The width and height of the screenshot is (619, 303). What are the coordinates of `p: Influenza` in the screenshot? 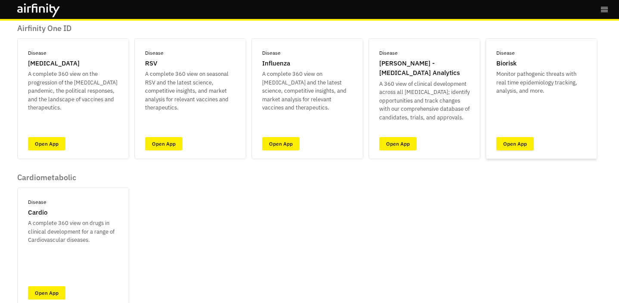 It's located at (276, 63).